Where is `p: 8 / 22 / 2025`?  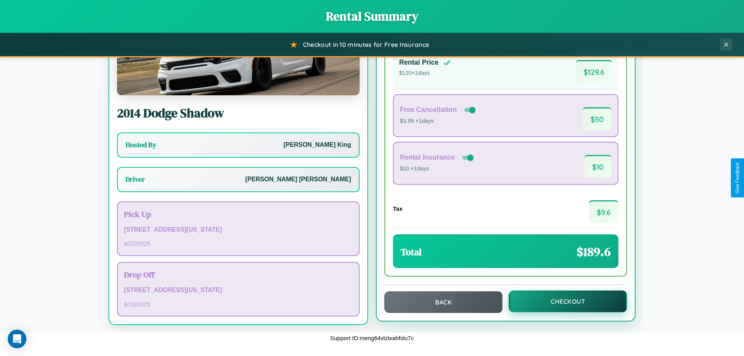 p: 8 / 22 / 2025 is located at coordinates (238, 243).